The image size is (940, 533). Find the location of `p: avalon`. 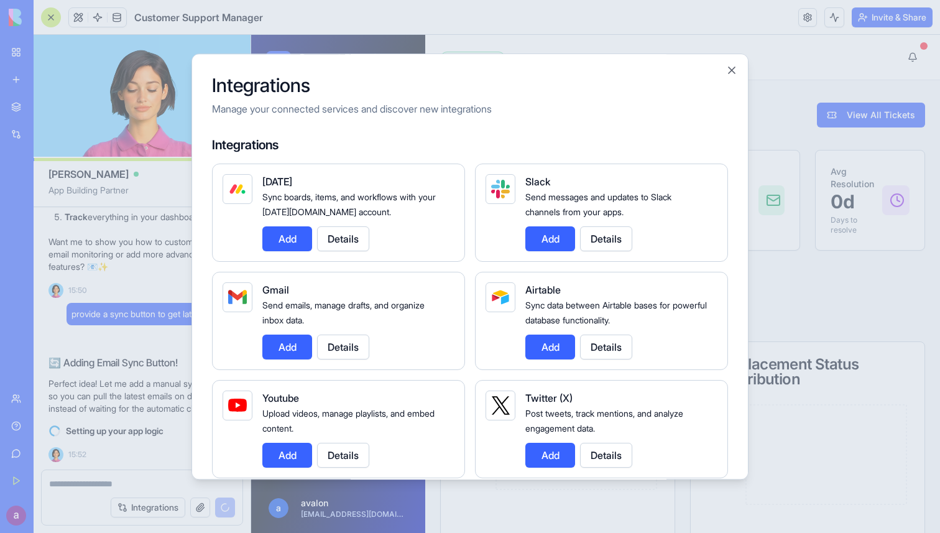

p: avalon is located at coordinates (103, 468).